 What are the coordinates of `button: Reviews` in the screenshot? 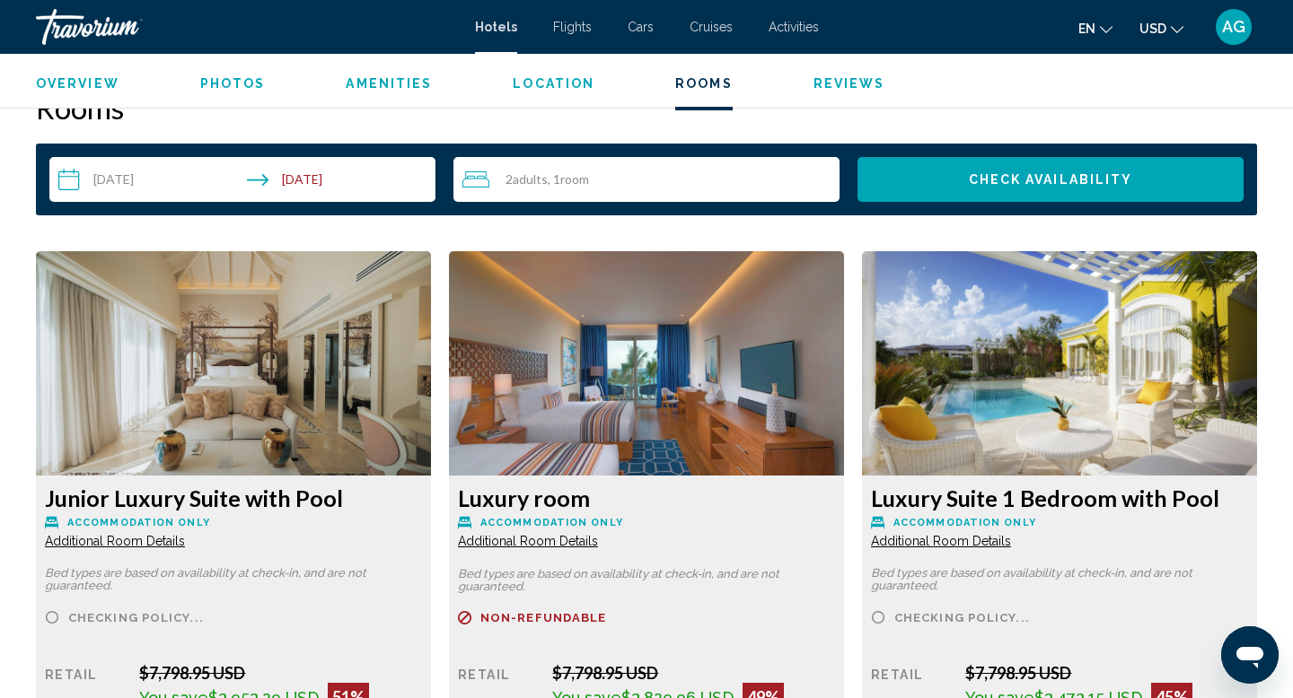 It's located at (849, 83).